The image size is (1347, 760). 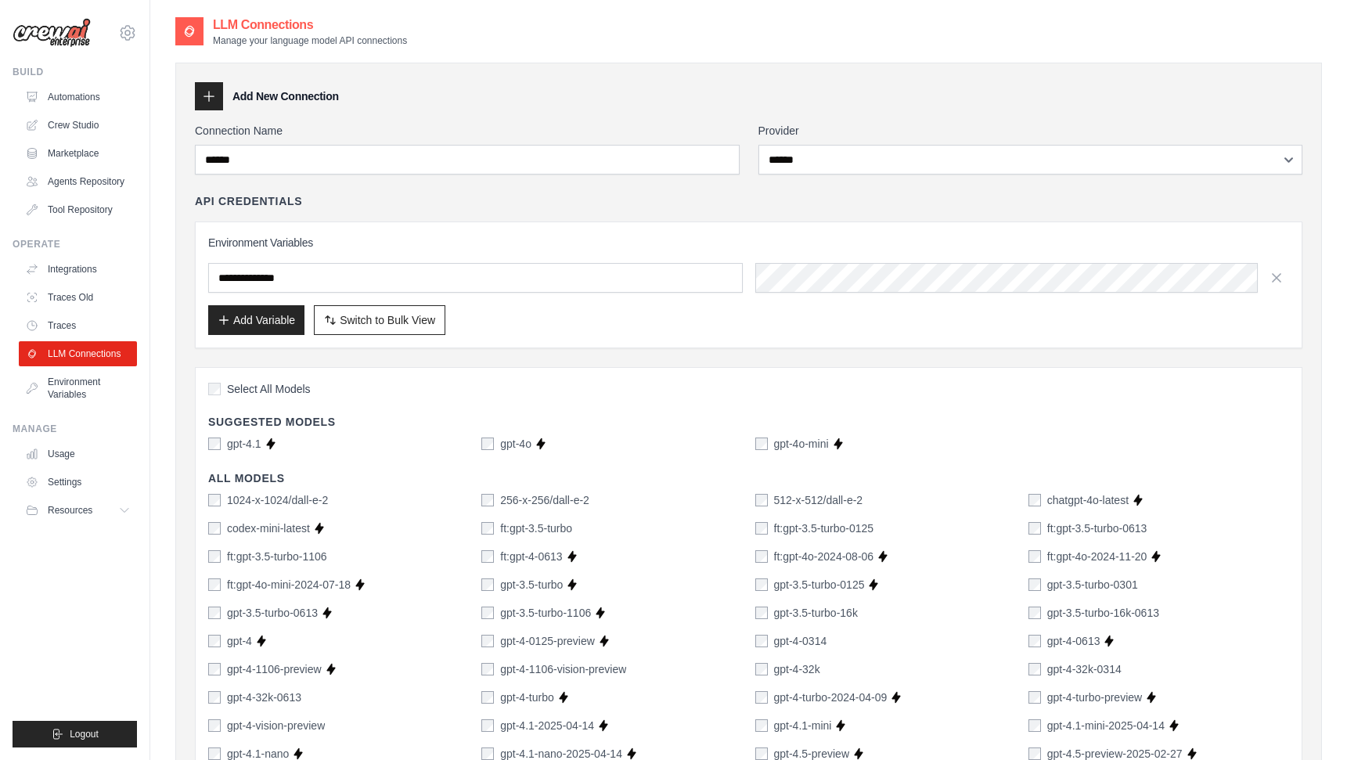 I want to click on a: LLM Connections, so click(x=77, y=354).